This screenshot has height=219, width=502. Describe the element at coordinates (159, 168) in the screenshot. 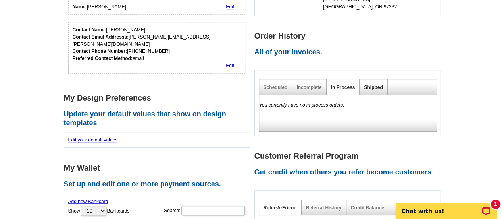

I see `h1: My Wallet` at that location.